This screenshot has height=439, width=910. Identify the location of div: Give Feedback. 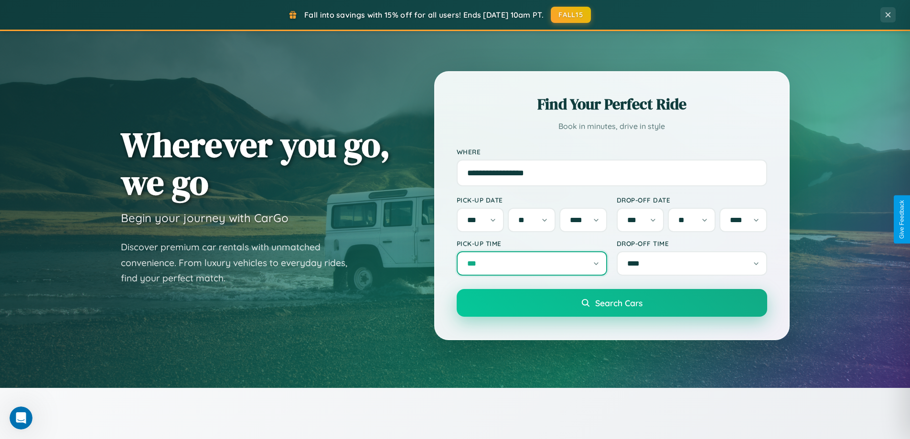
(902, 219).